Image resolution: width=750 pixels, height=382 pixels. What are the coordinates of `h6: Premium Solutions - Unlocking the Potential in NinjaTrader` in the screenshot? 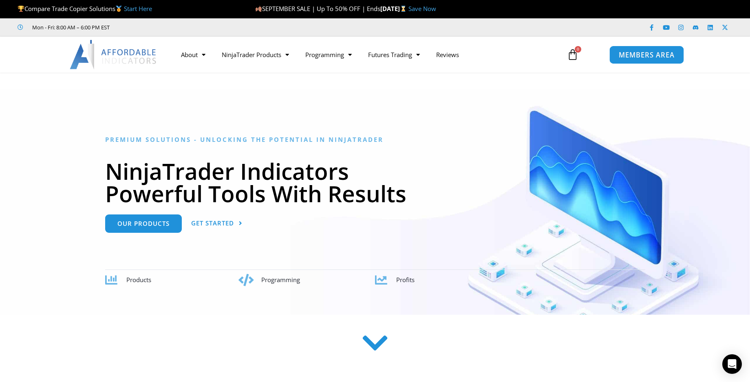 It's located at (375, 139).